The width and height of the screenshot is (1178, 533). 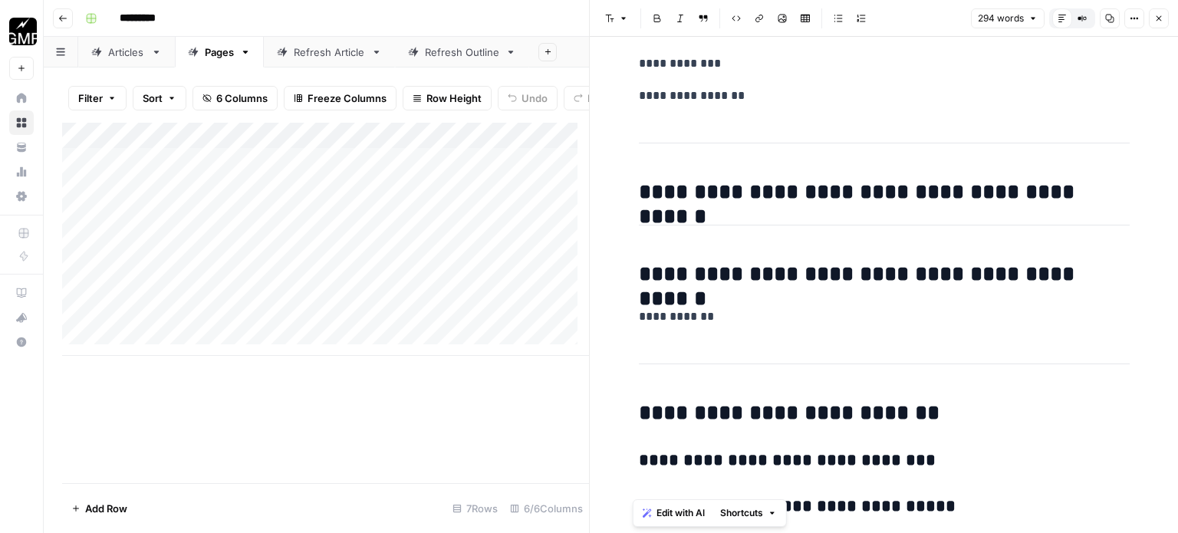 I want to click on div: What's new?, so click(x=21, y=318).